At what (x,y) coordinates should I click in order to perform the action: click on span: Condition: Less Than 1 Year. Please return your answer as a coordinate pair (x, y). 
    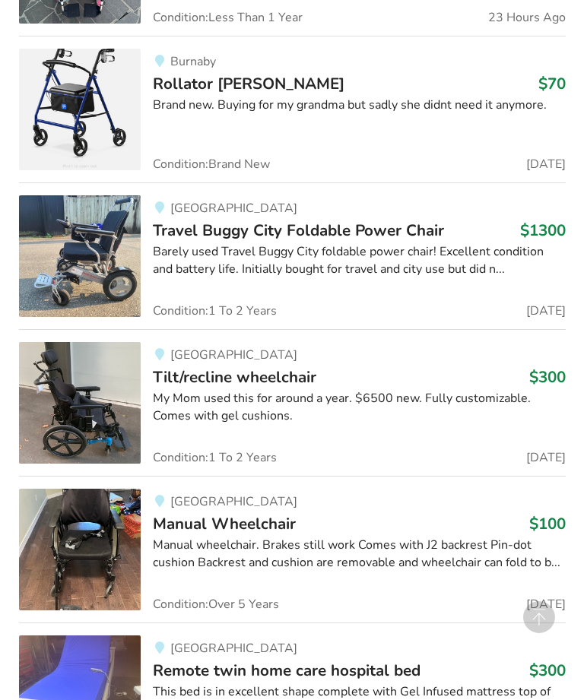
    Looking at the image, I should click on (227, 17).